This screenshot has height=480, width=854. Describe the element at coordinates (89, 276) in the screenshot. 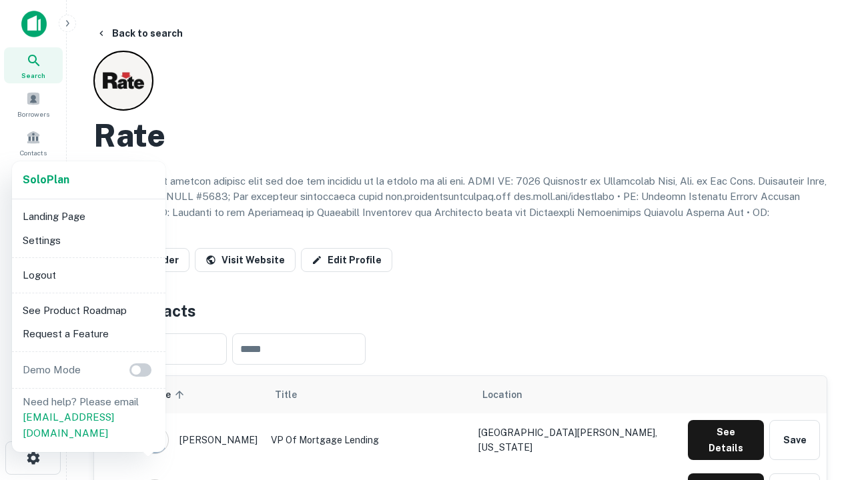

I see `li: Logout` at that location.